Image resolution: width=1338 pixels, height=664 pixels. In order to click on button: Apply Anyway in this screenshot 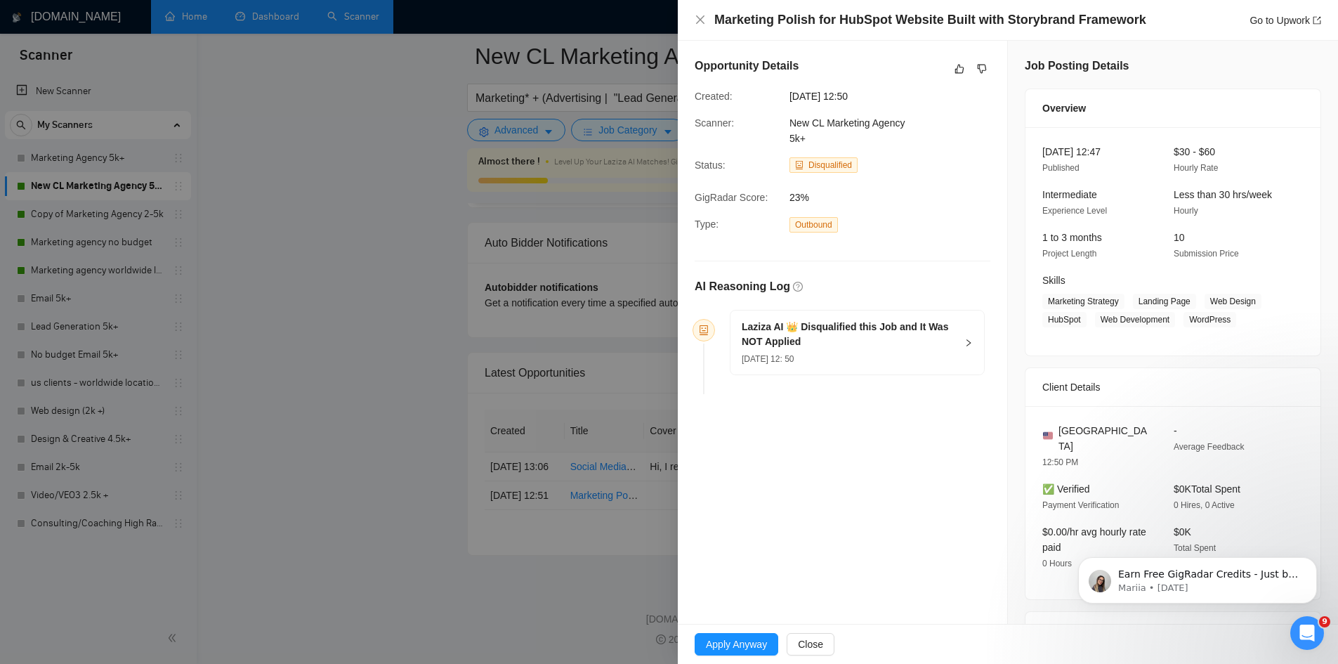, I will do `click(736, 644)`.